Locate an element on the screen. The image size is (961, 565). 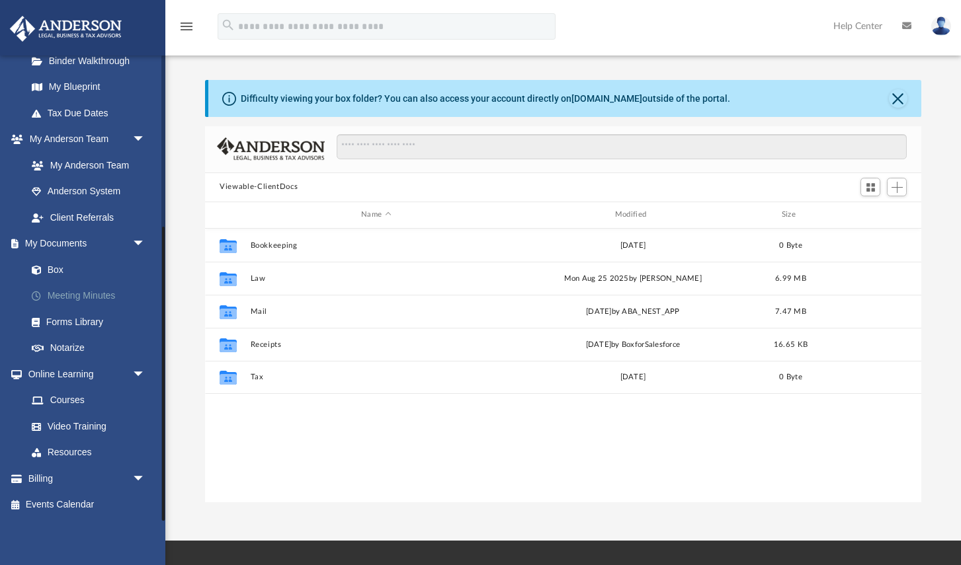
a: My Blueprint is located at coordinates (89, 87).